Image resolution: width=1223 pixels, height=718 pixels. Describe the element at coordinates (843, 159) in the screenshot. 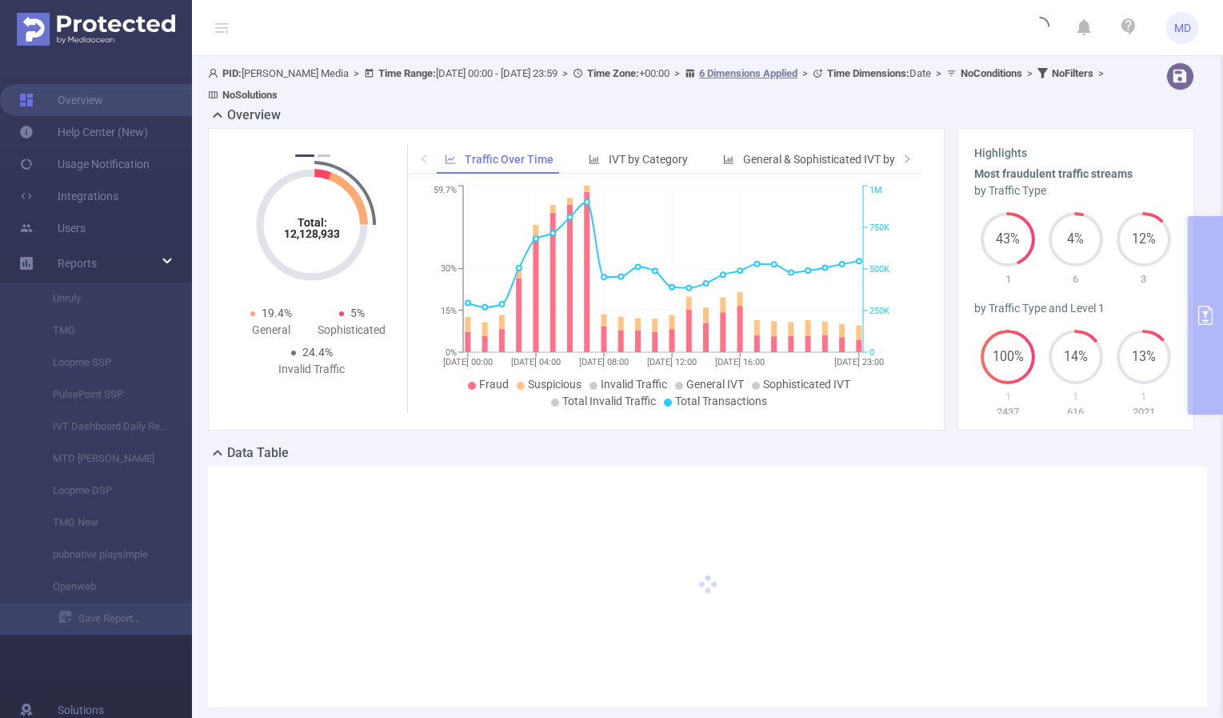

I see `span: General & Sophisticated IVT by Category` at that location.